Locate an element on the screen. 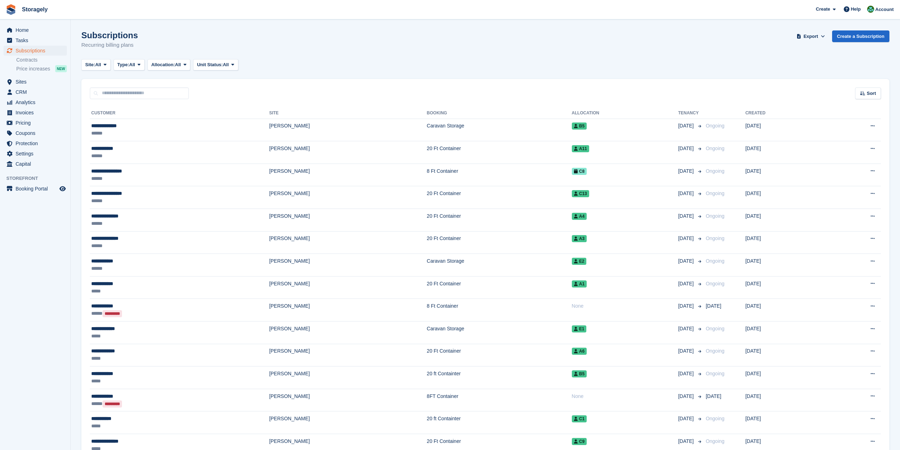  span: All is located at coordinates (178, 65).